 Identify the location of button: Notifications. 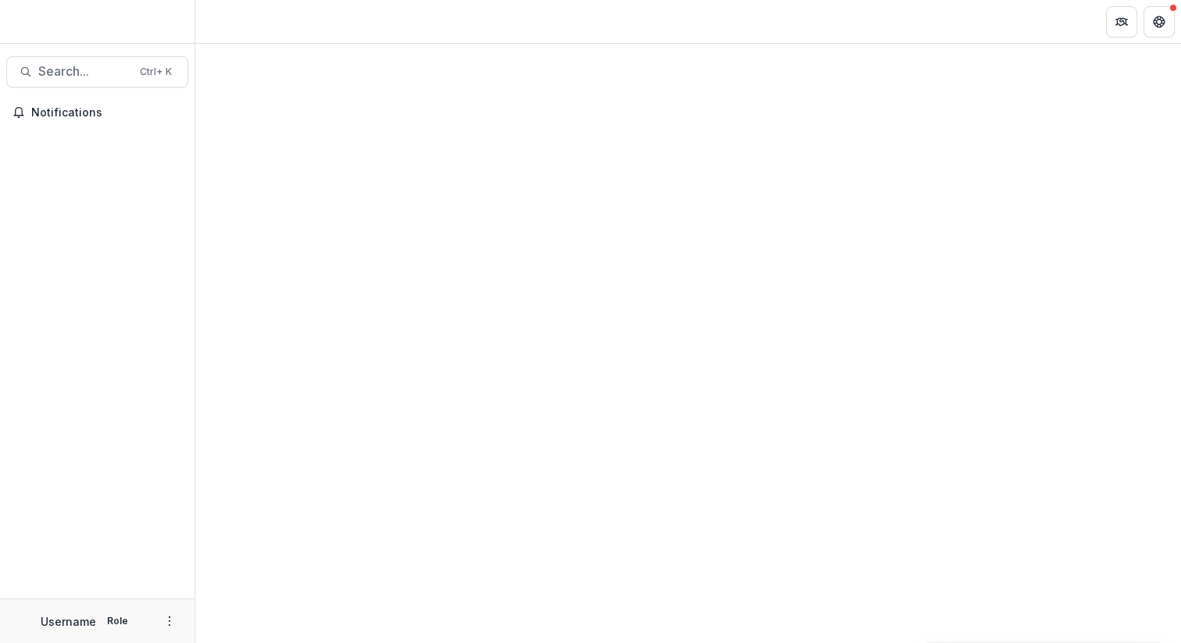
(97, 112).